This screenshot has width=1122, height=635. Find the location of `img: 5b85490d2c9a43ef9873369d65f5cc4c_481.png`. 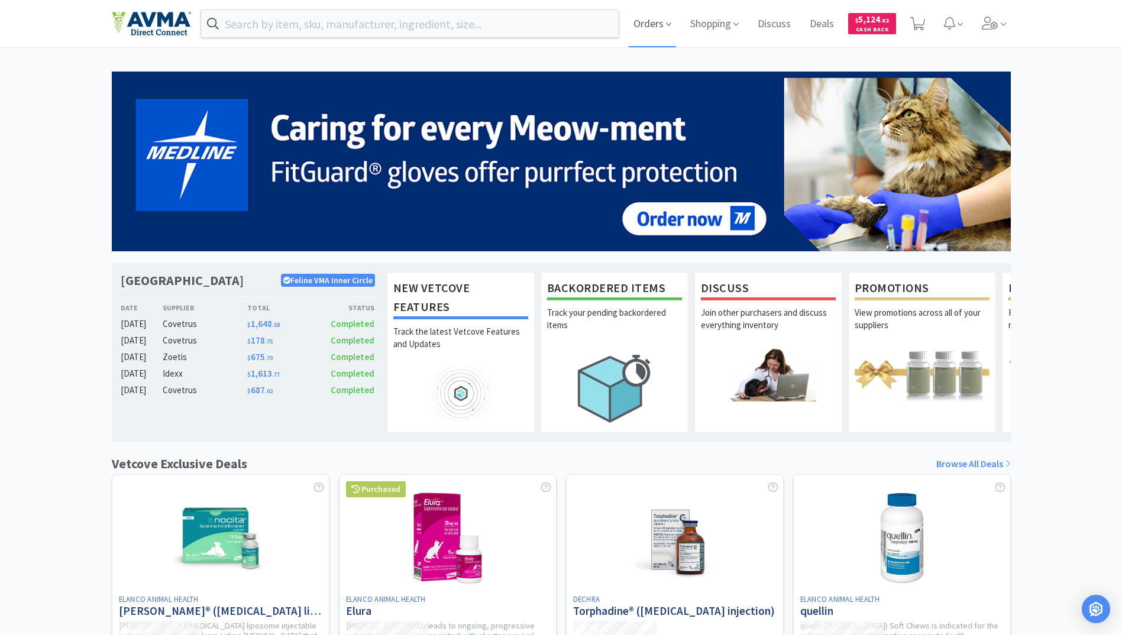

img: 5b85490d2c9a43ef9873369d65f5cc4c_481.png is located at coordinates (561, 161).